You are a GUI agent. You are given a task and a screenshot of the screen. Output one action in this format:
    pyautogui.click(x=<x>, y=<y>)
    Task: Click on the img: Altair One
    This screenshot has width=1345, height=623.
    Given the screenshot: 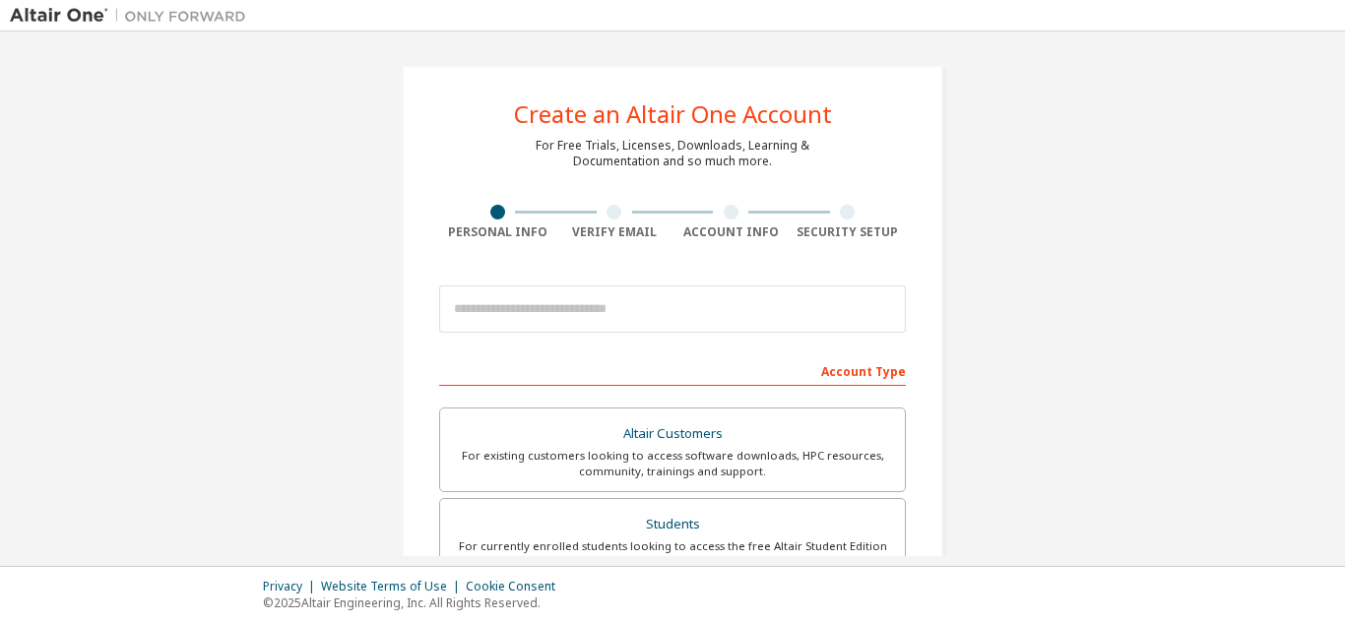 What is the action you would take?
    pyautogui.click(x=133, y=16)
    